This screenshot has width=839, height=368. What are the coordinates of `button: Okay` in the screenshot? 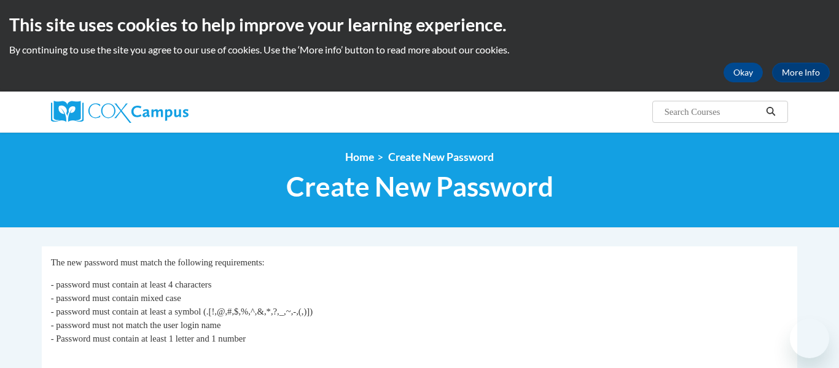 It's located at (743, 73).